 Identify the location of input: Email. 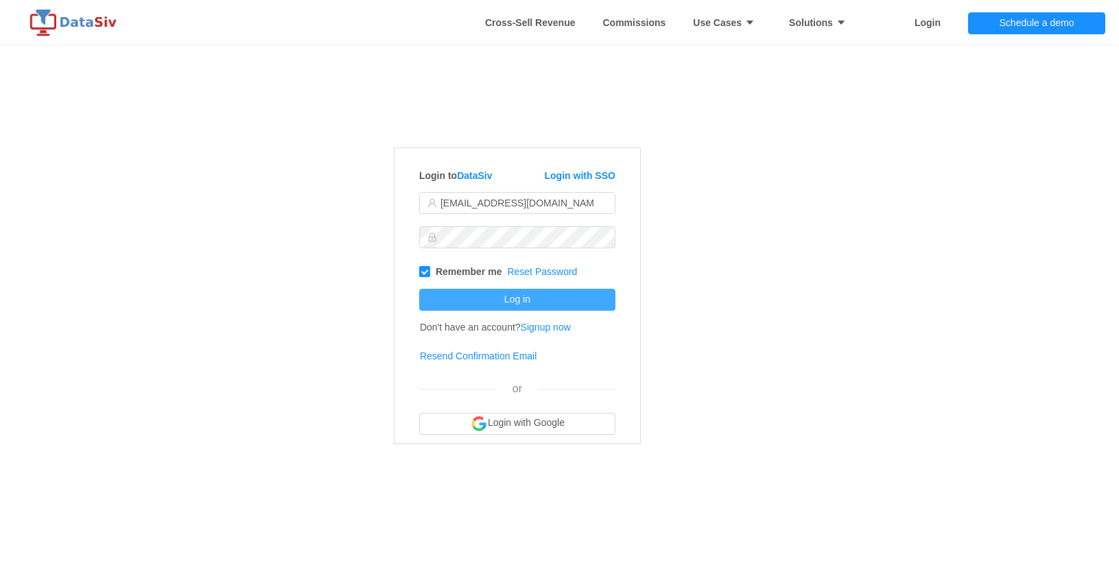
(517, 203).